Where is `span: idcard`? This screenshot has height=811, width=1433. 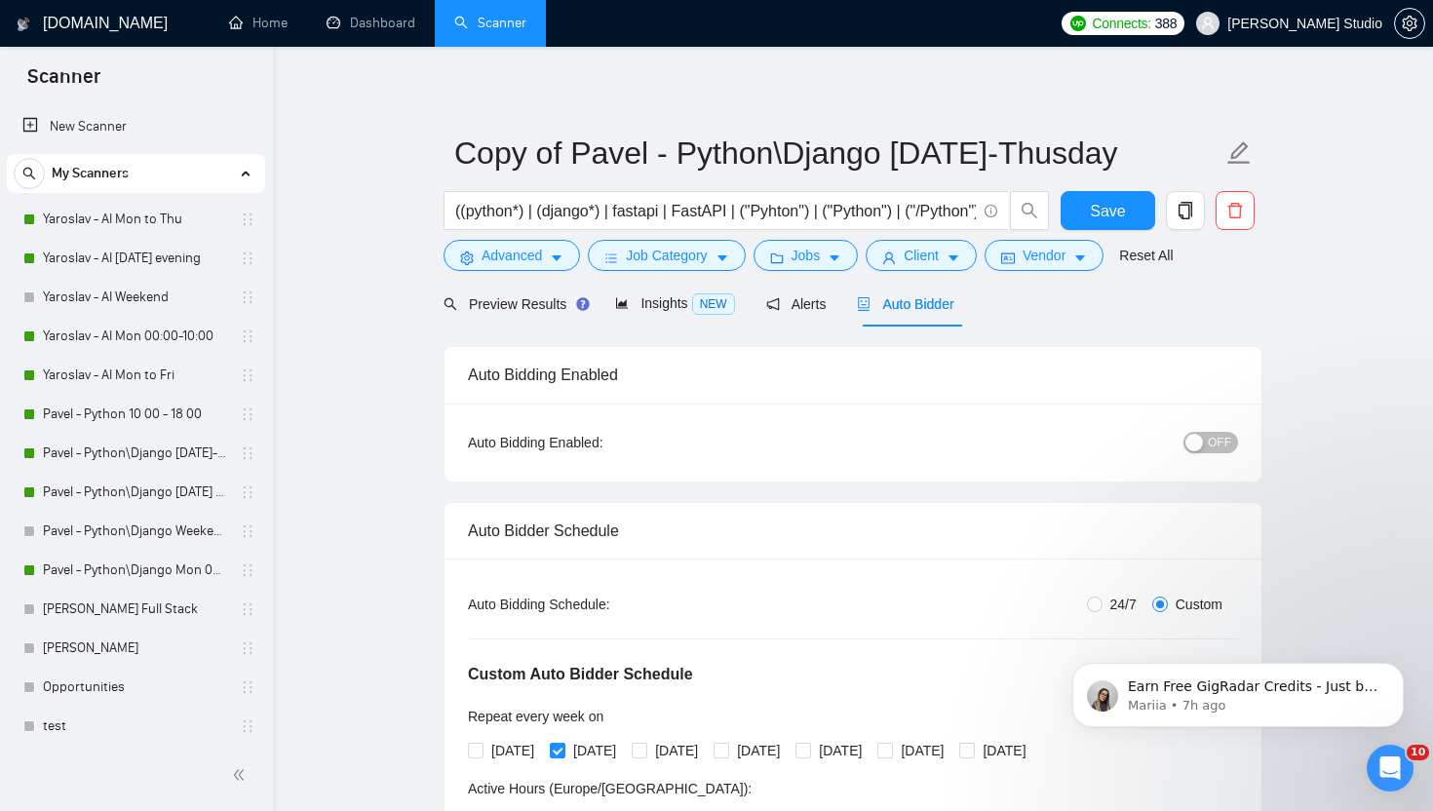
span: idcard is located at coordinates (1008, 257).